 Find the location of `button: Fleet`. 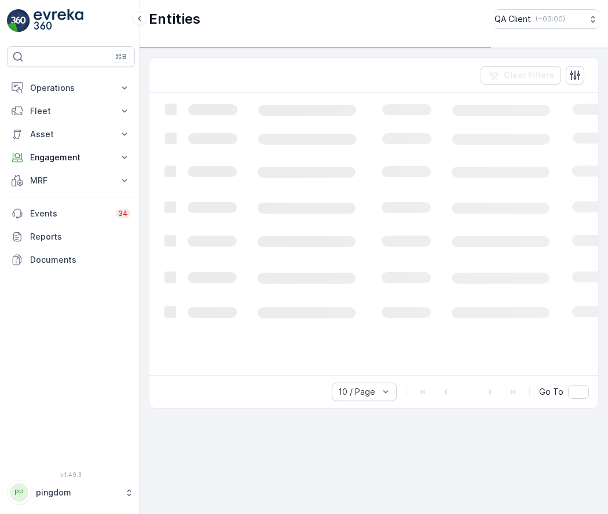

button: Fleet is located at coordinates (71, 111).